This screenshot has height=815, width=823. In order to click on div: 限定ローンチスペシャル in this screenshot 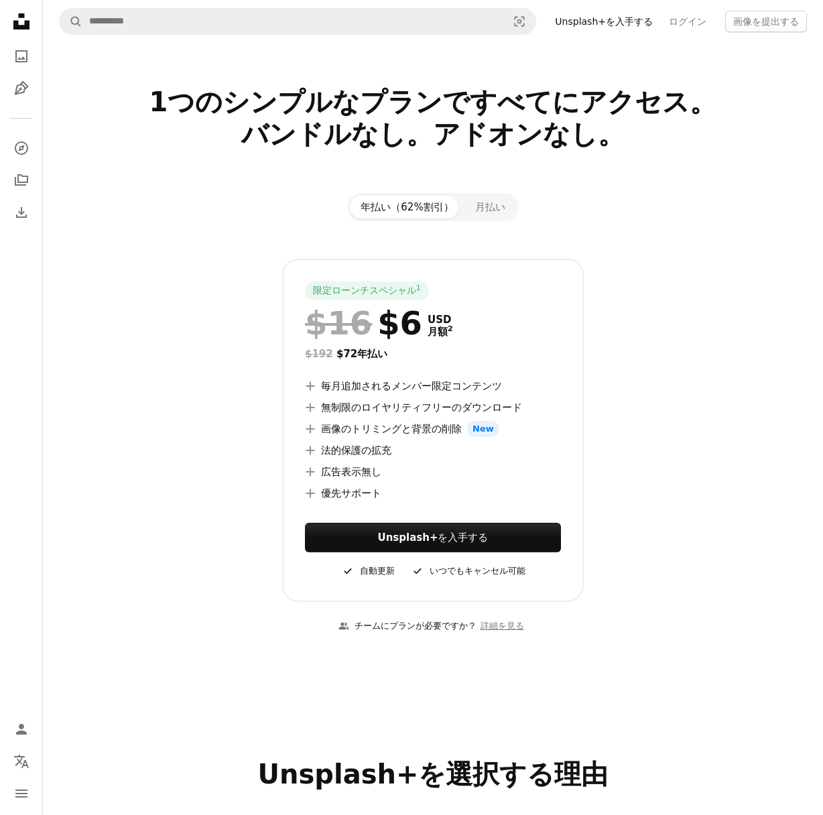, I will do `click(367, 291)`.